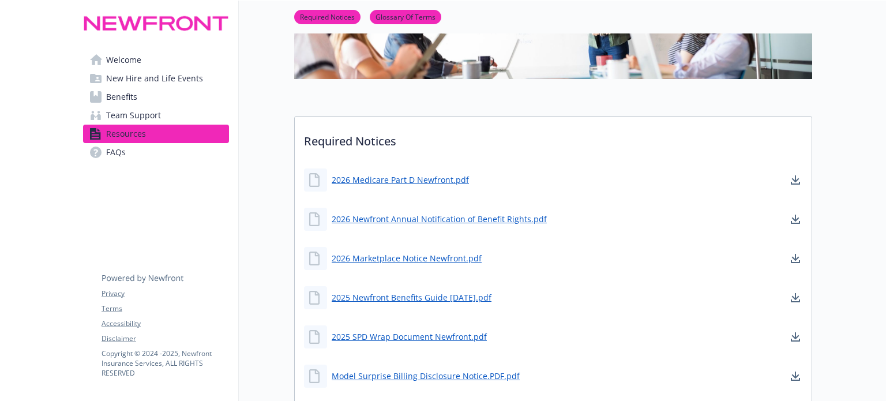  I want to click on a: 2026 Marketplace Notice Newfront.pdf, so click(407, 258).